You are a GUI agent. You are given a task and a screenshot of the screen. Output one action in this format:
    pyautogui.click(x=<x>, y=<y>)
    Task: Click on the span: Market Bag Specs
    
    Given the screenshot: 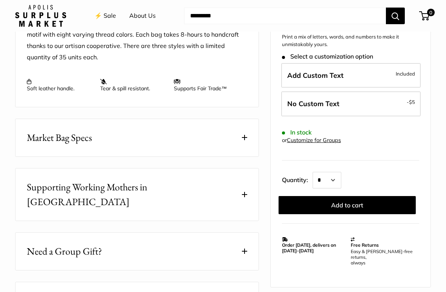 What is the action you would take?
    pyautogui.click(x=59, y=137)
    